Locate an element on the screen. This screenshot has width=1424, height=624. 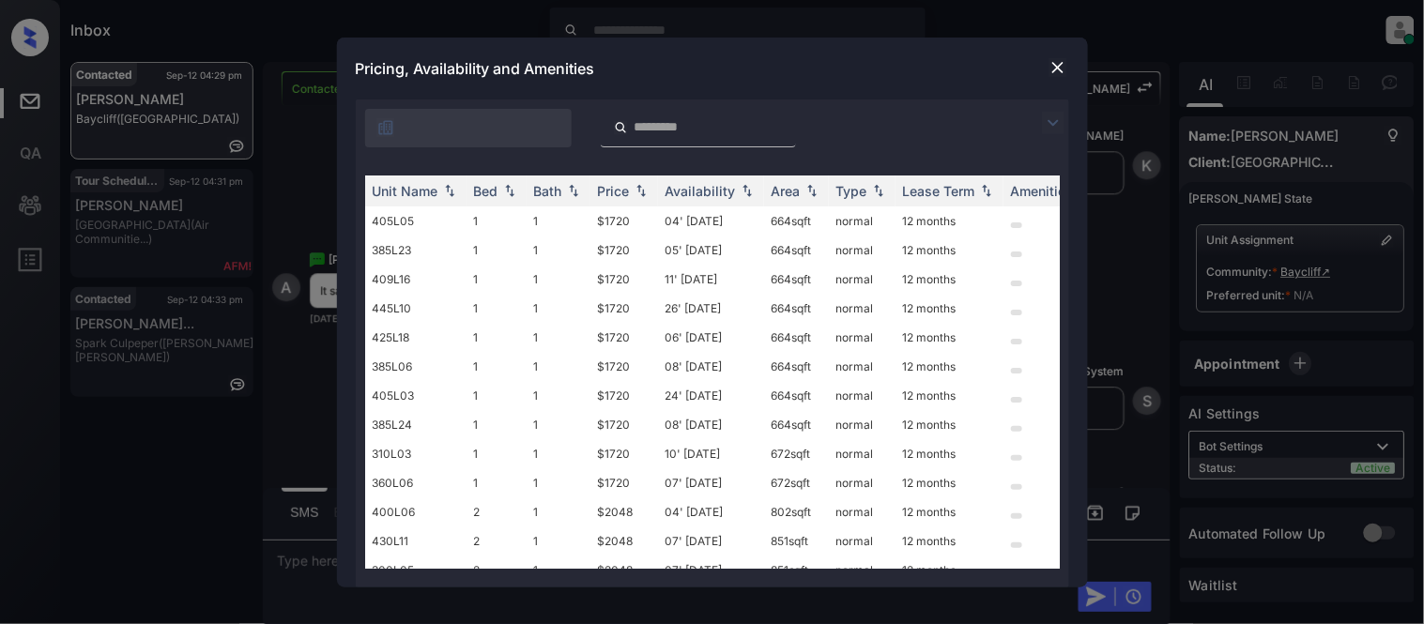
div: Bath is located at coordinates (548, 191).